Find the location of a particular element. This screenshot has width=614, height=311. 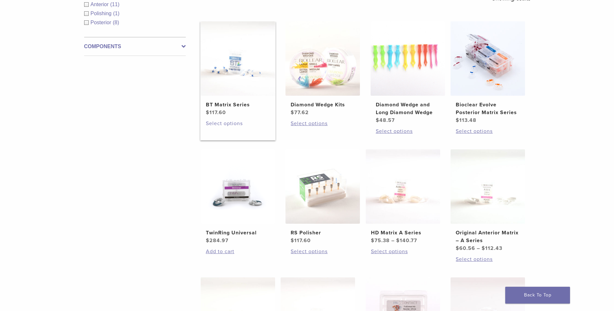

span: Anterior is located at coordinates (100, 4).